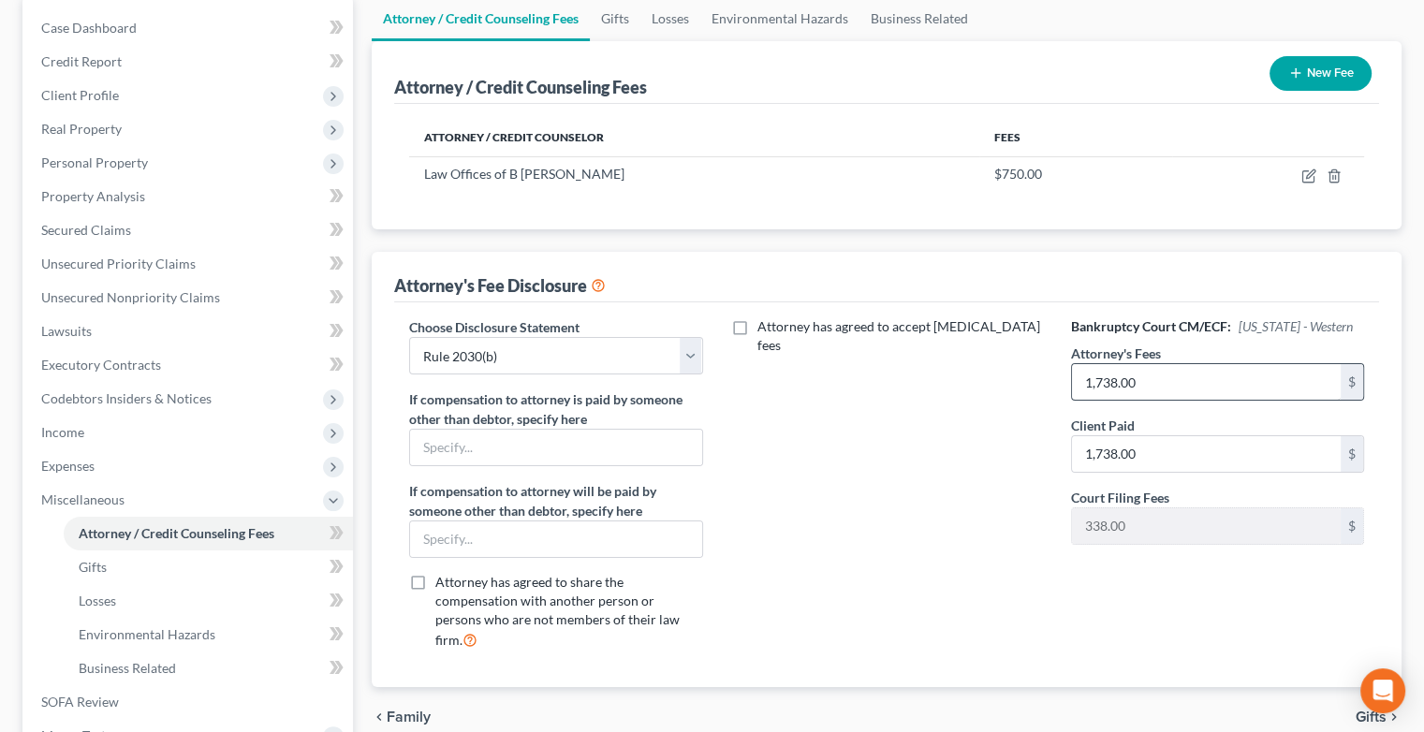  What do you see at coordinates (189, 197) in the screenshot?
I see `a: Property Analysis` at bounding box center [189, 197].